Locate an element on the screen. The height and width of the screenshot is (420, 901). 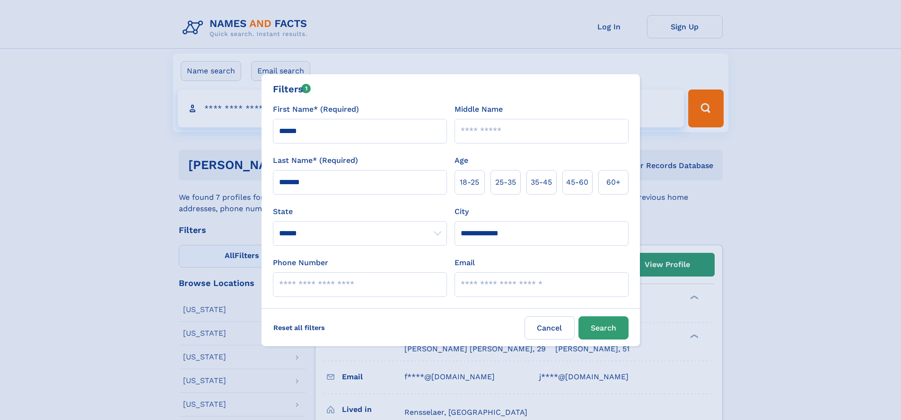
label: Cancel is located at coordinates (550, 327).